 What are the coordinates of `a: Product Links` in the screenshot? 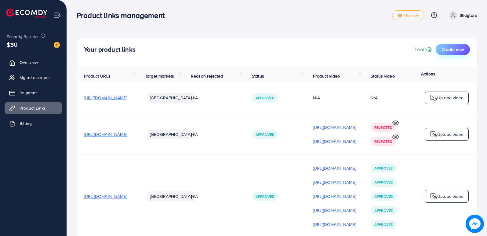 It's located at (33, 108).